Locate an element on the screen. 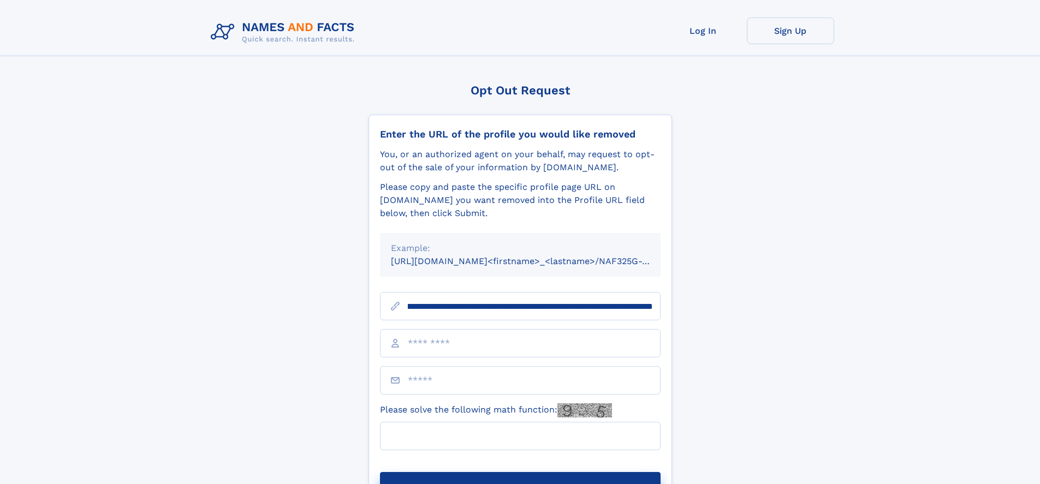 The width and height of the screenshot is (1040, 484). div: Enter the URL of the profile you would like removed is located at coordinates (521, 134).